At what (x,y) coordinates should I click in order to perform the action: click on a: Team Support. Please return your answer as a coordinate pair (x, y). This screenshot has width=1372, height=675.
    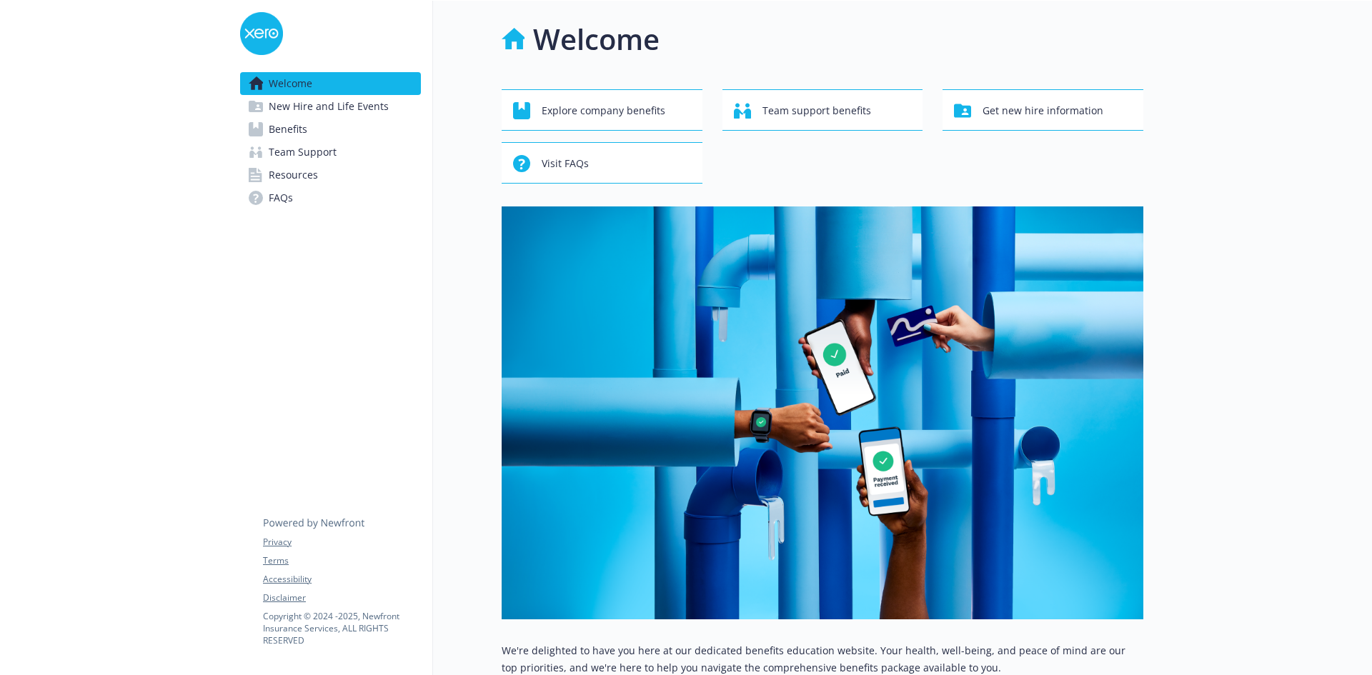
    Looking at the image, I should click on (330, 152).